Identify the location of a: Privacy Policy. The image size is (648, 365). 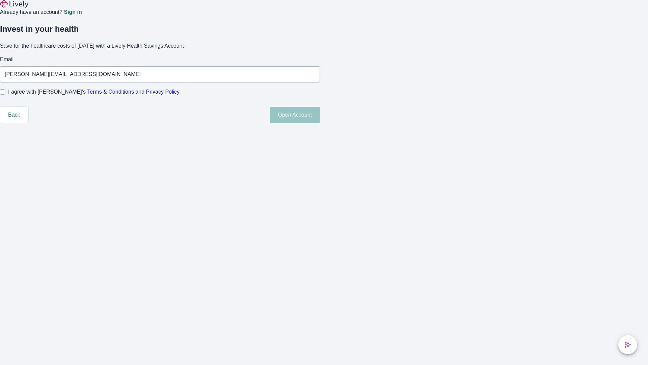
(163, 91).